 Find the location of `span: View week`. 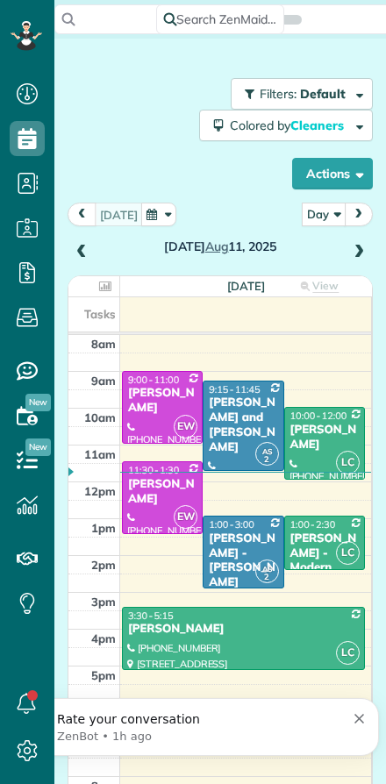

span: View week is located at coordinates (322, 294).